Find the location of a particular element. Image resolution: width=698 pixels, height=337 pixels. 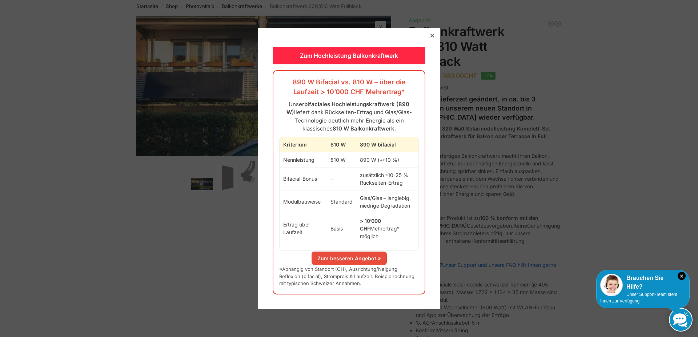

td: Modulbauweise is located at coordinates (303, 202).